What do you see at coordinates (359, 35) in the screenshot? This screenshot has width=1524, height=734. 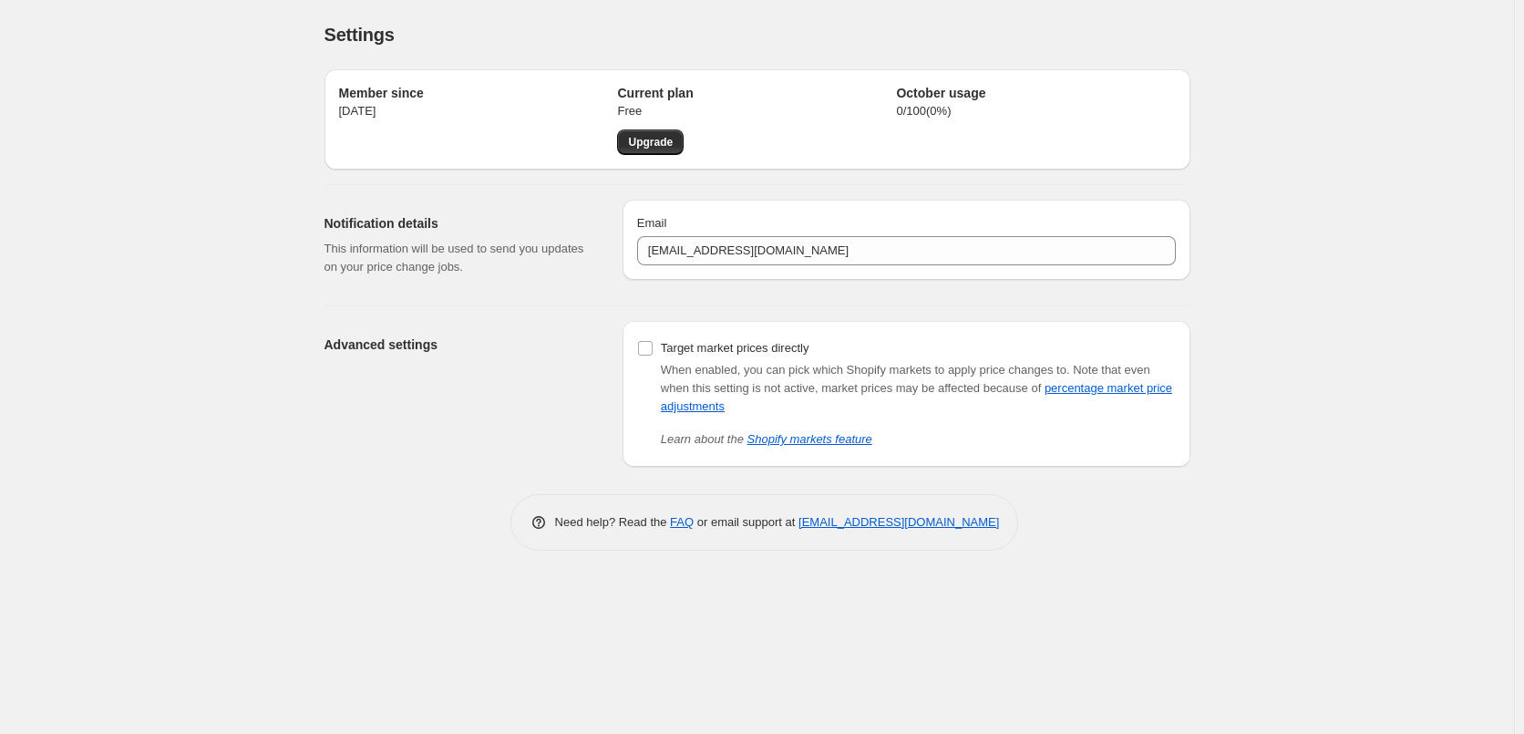 I see `span: Settings` at bounding box center [359, 35].